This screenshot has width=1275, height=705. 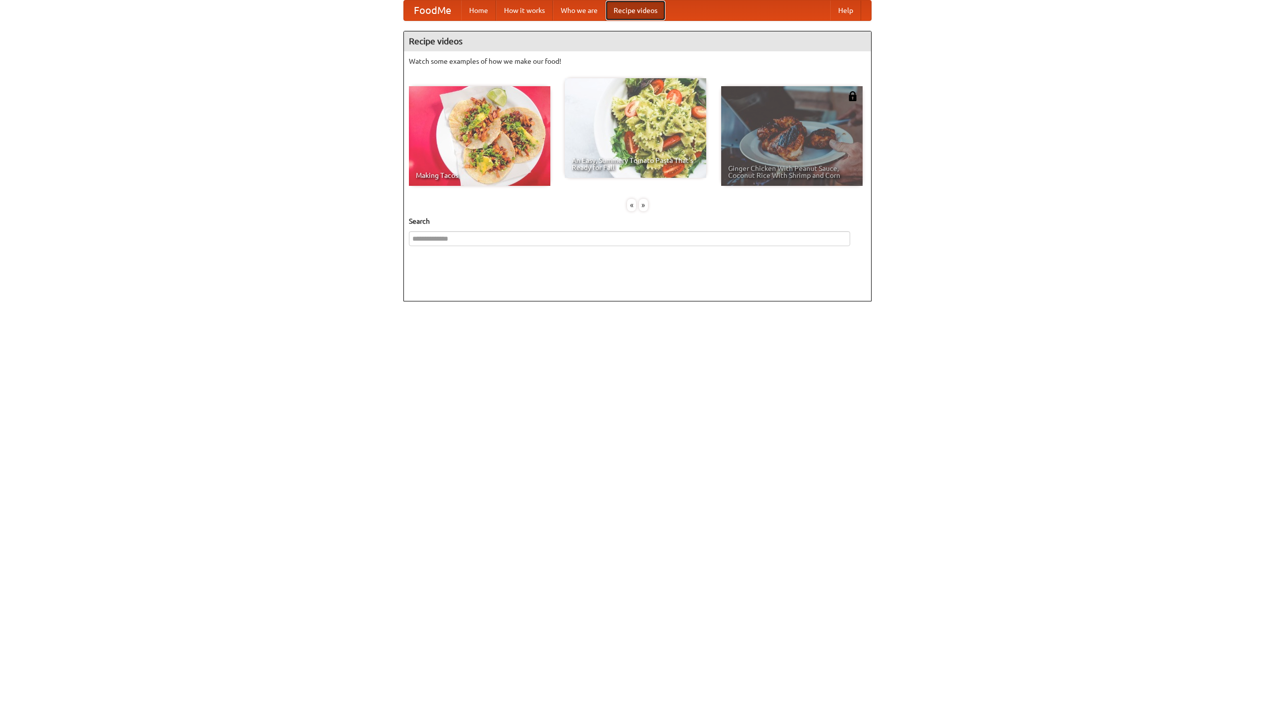 What do you see at coordinates (480, 136) in the screenshot?
I see `a: Making Tacos` at bounding box center [480, 136].